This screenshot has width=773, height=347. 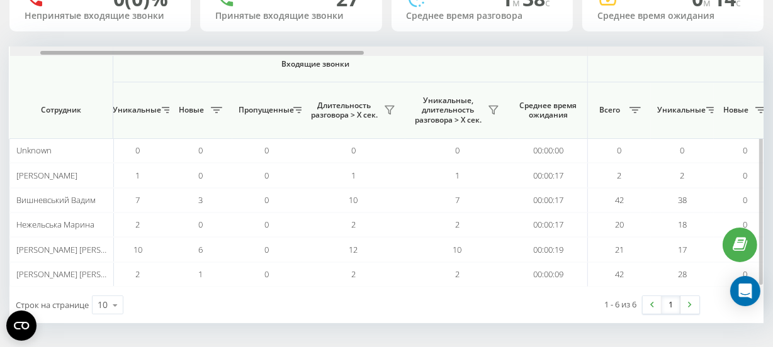 I want to click on span: 38, so click(x=682, y=200).